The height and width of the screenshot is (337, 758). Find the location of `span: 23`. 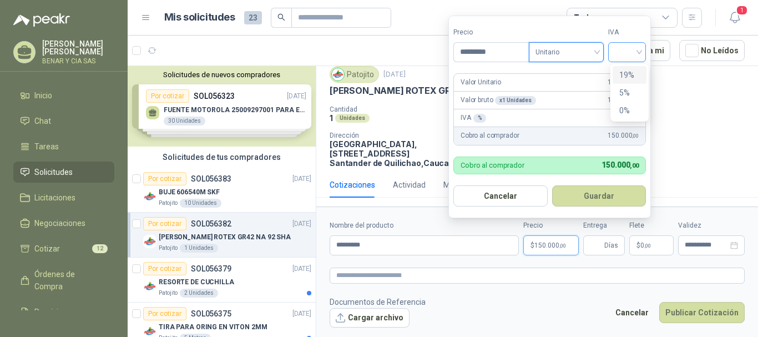

span: 23 is located at coordinates (253, 18).